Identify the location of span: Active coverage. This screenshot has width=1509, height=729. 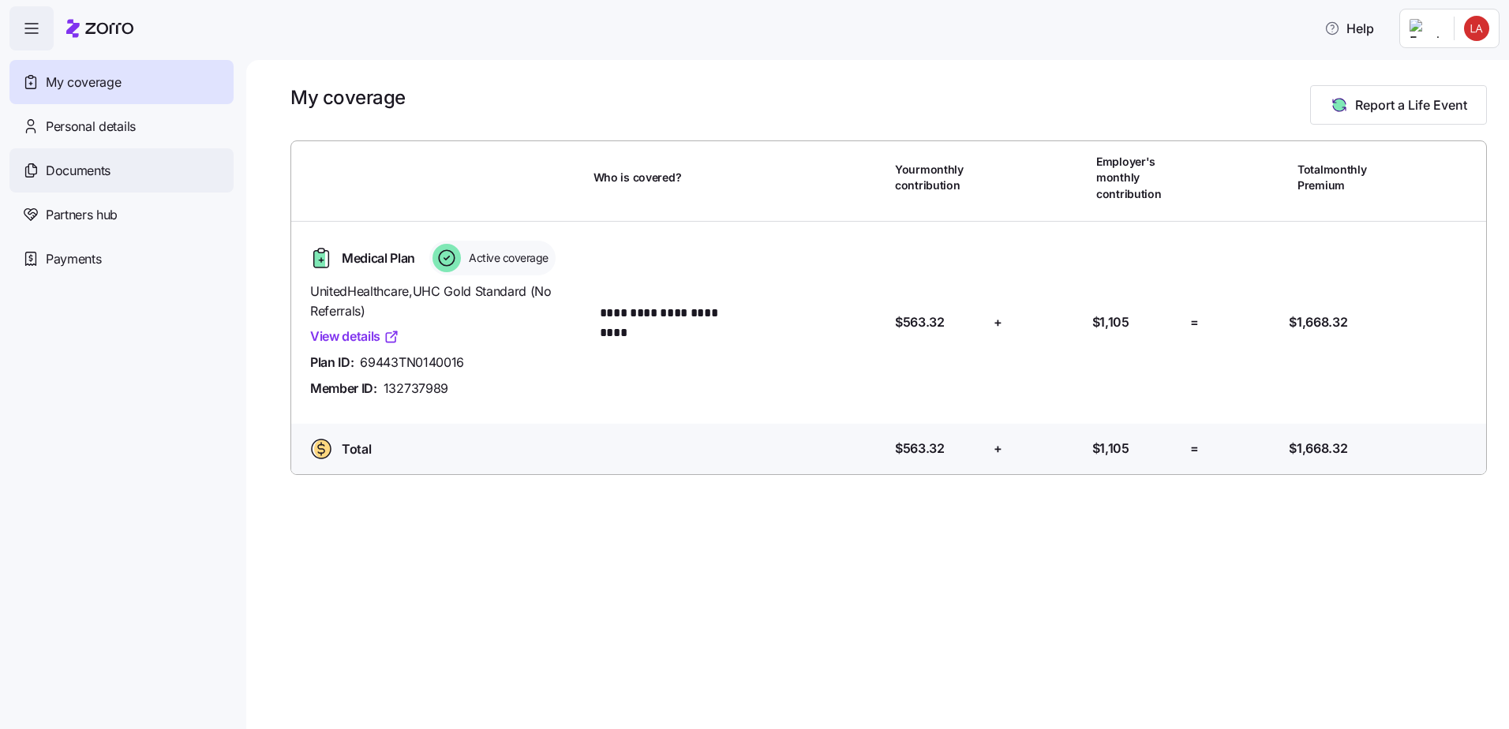
(506, 258).